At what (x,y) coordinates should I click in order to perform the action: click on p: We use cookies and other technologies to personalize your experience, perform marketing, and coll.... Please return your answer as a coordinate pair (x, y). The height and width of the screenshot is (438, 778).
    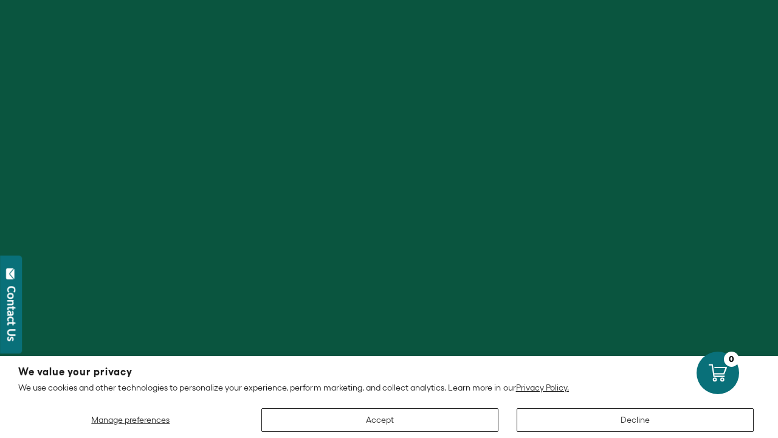
    Looking at the image, I should click on (389, 387).